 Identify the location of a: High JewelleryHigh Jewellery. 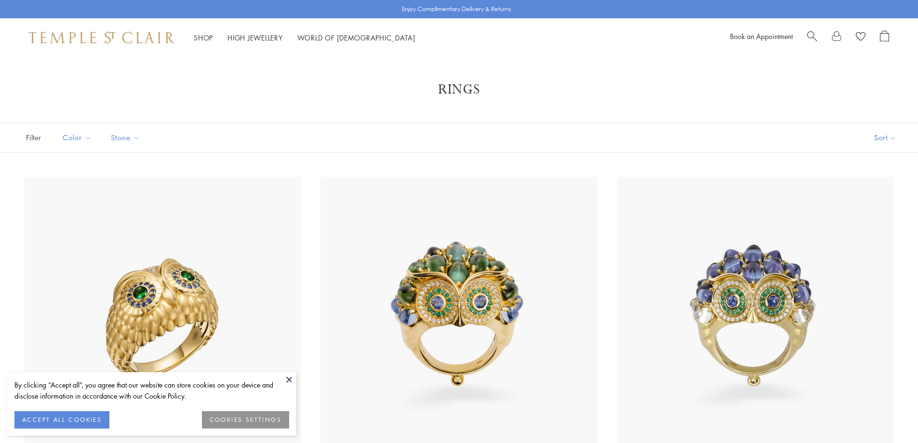
(255, 38).